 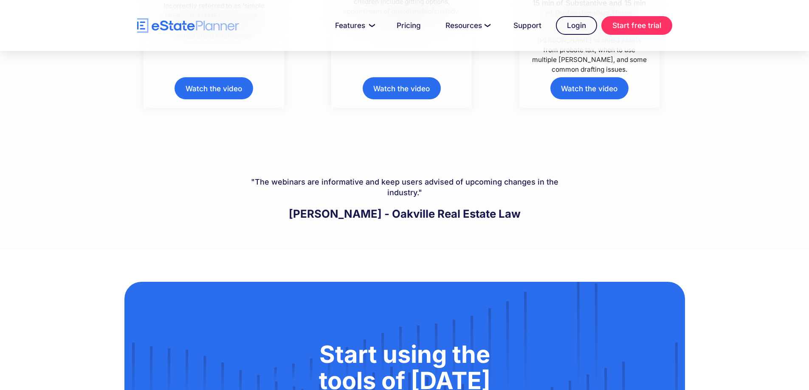 I want to click on a: Features, so click(x=353, y=25).